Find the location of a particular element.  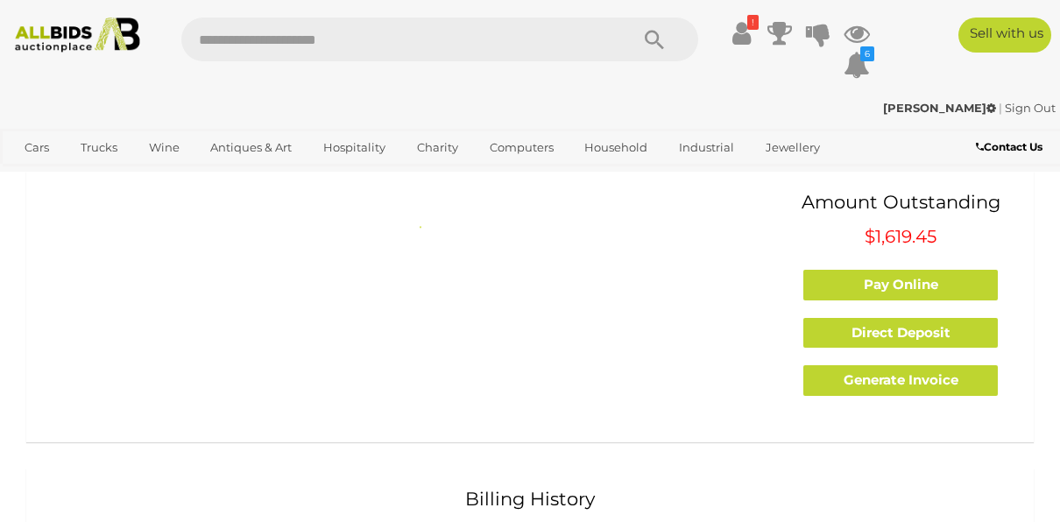

h1: Billing History is located at coordinates (530, 499).